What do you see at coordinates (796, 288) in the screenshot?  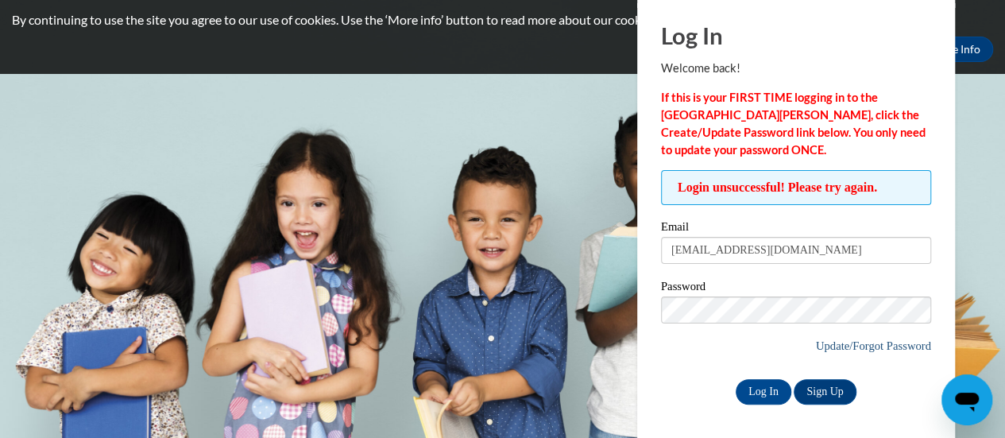 I see `label: Password` at bounding box center [796, 288].